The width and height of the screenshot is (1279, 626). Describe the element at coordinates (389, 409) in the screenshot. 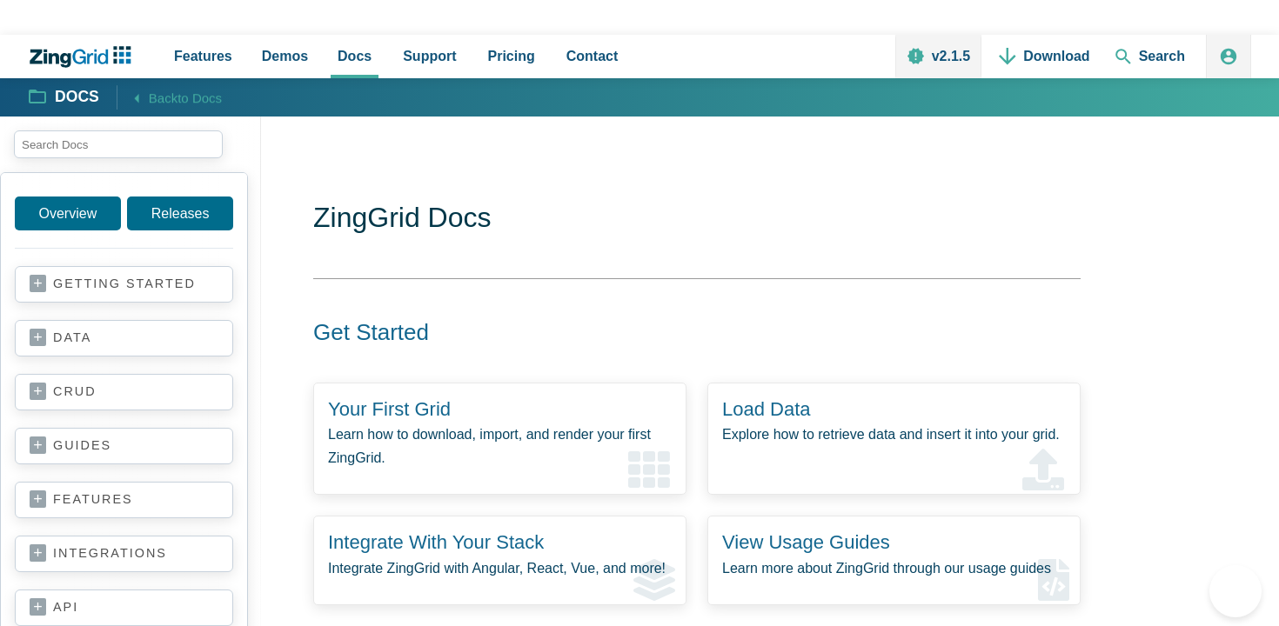

I see `a: Your First Grid` at that location.